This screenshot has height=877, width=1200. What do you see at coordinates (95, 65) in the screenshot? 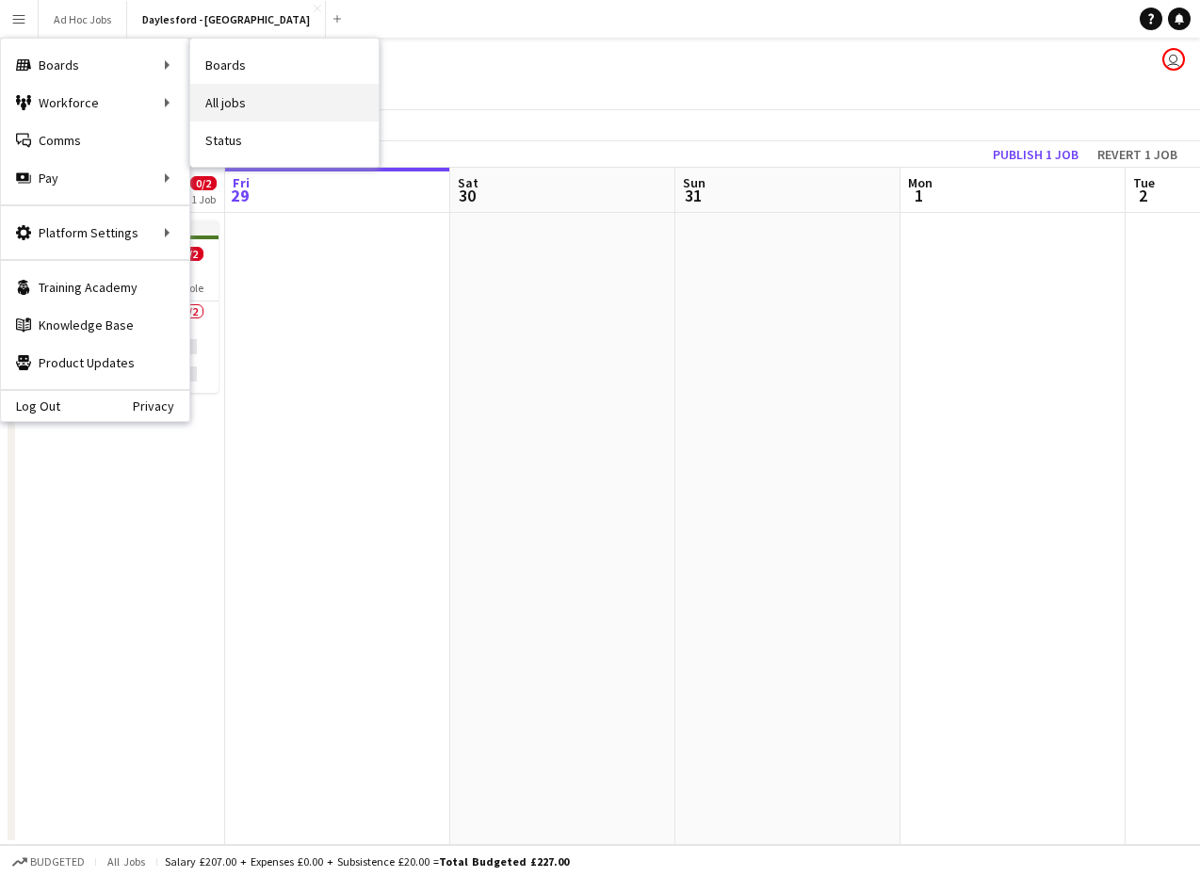
I see `div: Boards` at bounding box center [95, 65].